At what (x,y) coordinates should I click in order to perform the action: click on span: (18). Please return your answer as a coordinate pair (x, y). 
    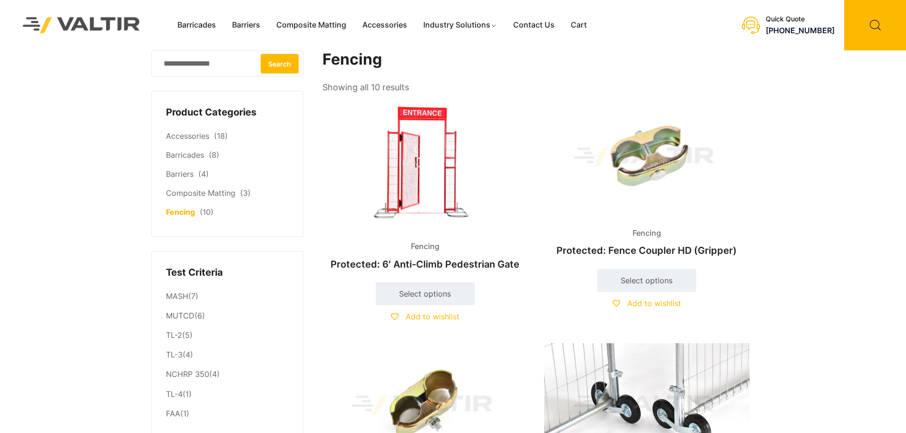
    Looking at the image, I should click on (221, 136).